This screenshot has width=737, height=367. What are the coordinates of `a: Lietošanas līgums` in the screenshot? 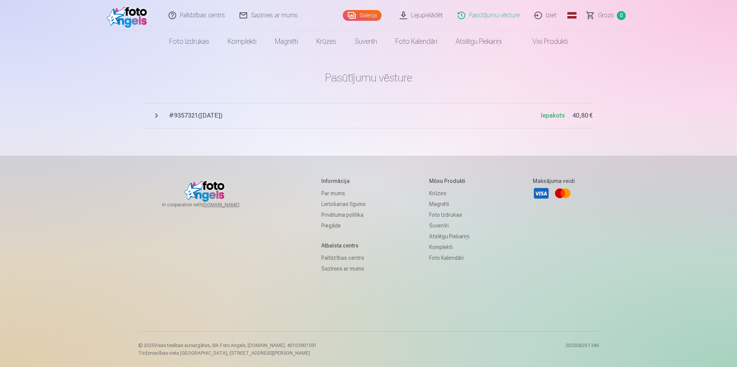 It's located at (344, 204).